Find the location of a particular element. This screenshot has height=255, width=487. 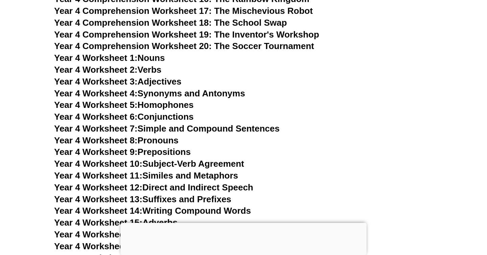

a: Year 4 Worksheet 6:Conjunctions is located at coordinates (124, 117).